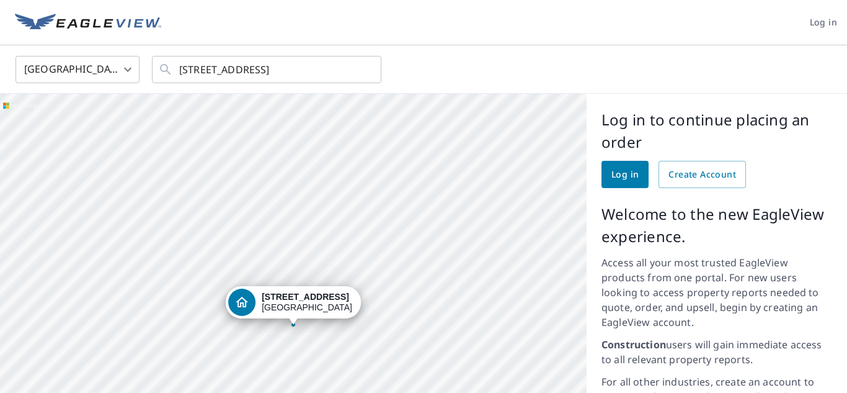 The image size is (847, 393). What do you see at coordinates (717, 225) in the screenshot?
I see `p: Welcome to the new EagleView experience.` at bounding box center [717, 225].